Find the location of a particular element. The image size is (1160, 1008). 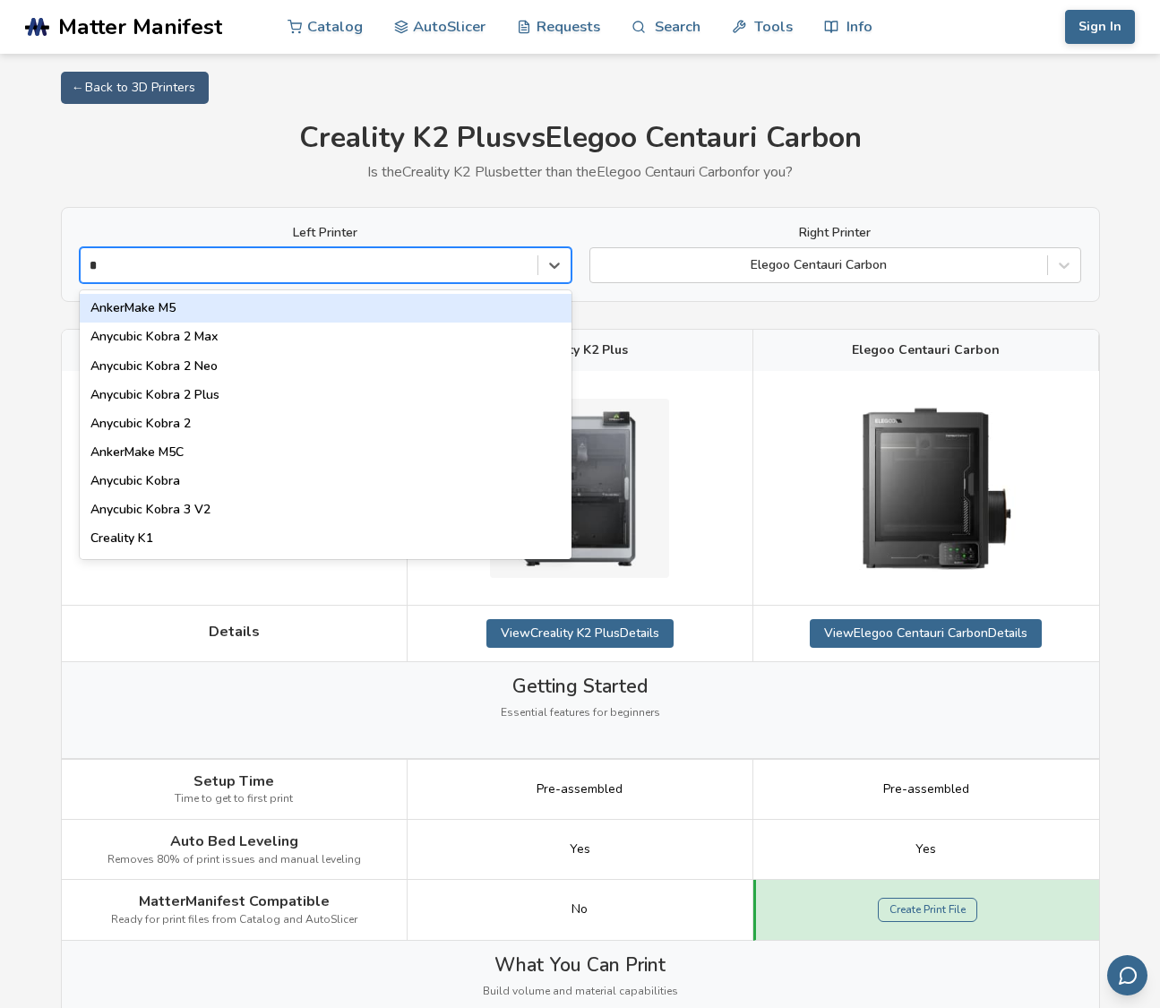

span: Getting Started is located at coordinates (580, 686).